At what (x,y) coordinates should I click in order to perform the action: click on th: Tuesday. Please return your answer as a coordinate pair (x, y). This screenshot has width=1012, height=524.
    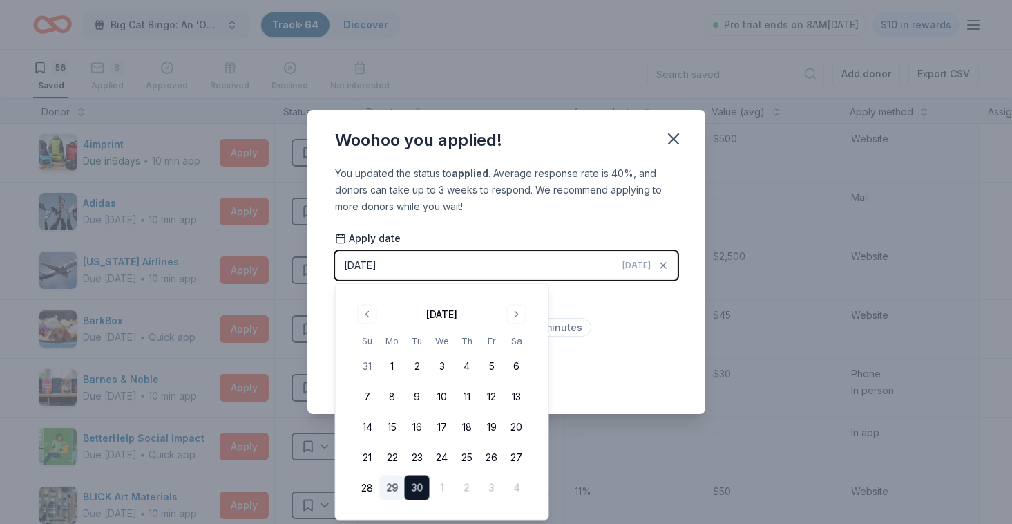
    Looking at the image, I should click on (417, 341).